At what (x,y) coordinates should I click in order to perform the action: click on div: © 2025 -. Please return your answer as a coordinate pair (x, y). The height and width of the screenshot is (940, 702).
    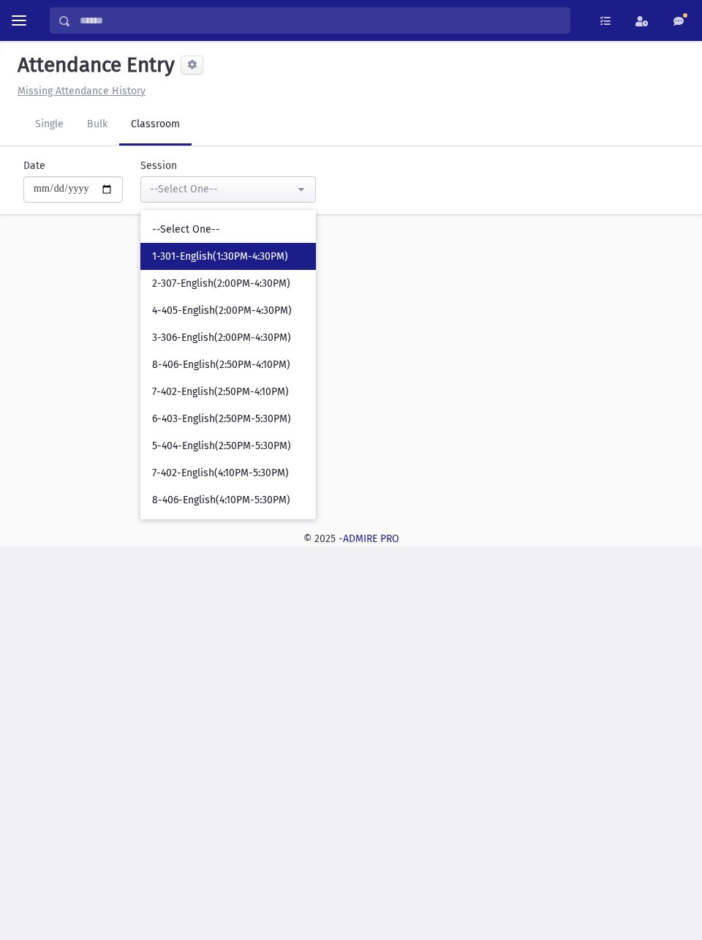
    Looking at the image, I should click on (351, 539).